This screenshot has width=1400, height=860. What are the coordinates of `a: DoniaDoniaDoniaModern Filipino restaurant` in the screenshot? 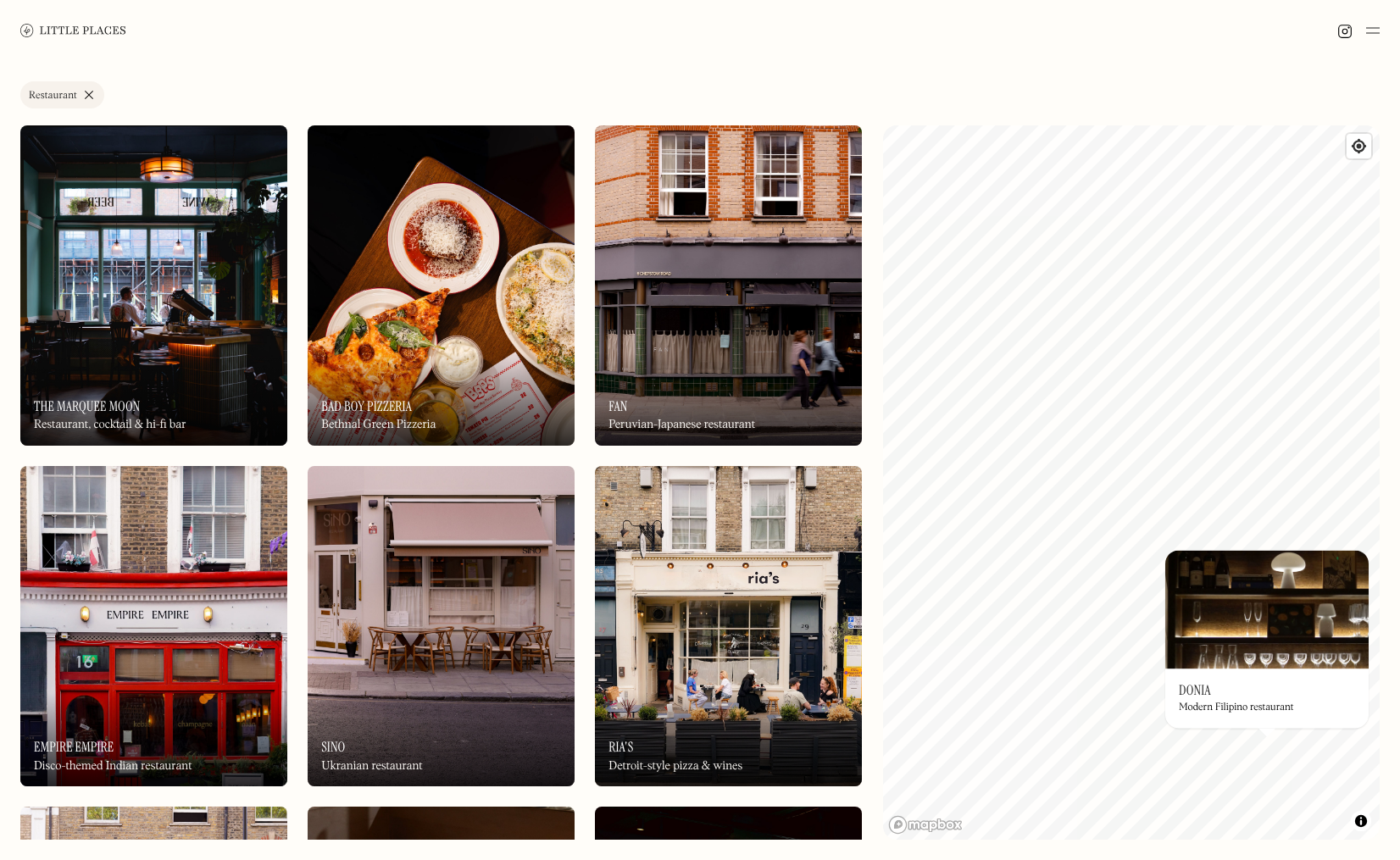 It's located at (1267, 639).